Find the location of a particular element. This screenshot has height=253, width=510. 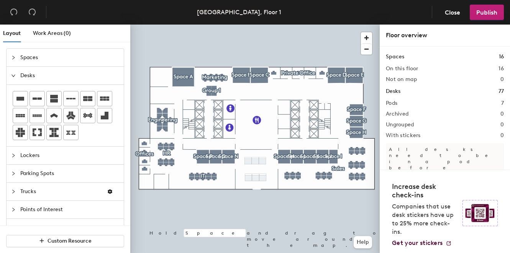

span: Publish is located at coordinates (487, 12).